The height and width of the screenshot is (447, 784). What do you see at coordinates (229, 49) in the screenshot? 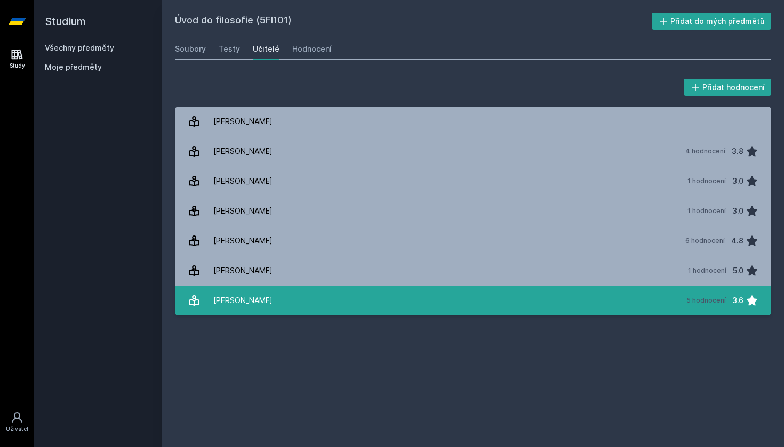
I see `div: Testy` at bounding box center [229, 49].